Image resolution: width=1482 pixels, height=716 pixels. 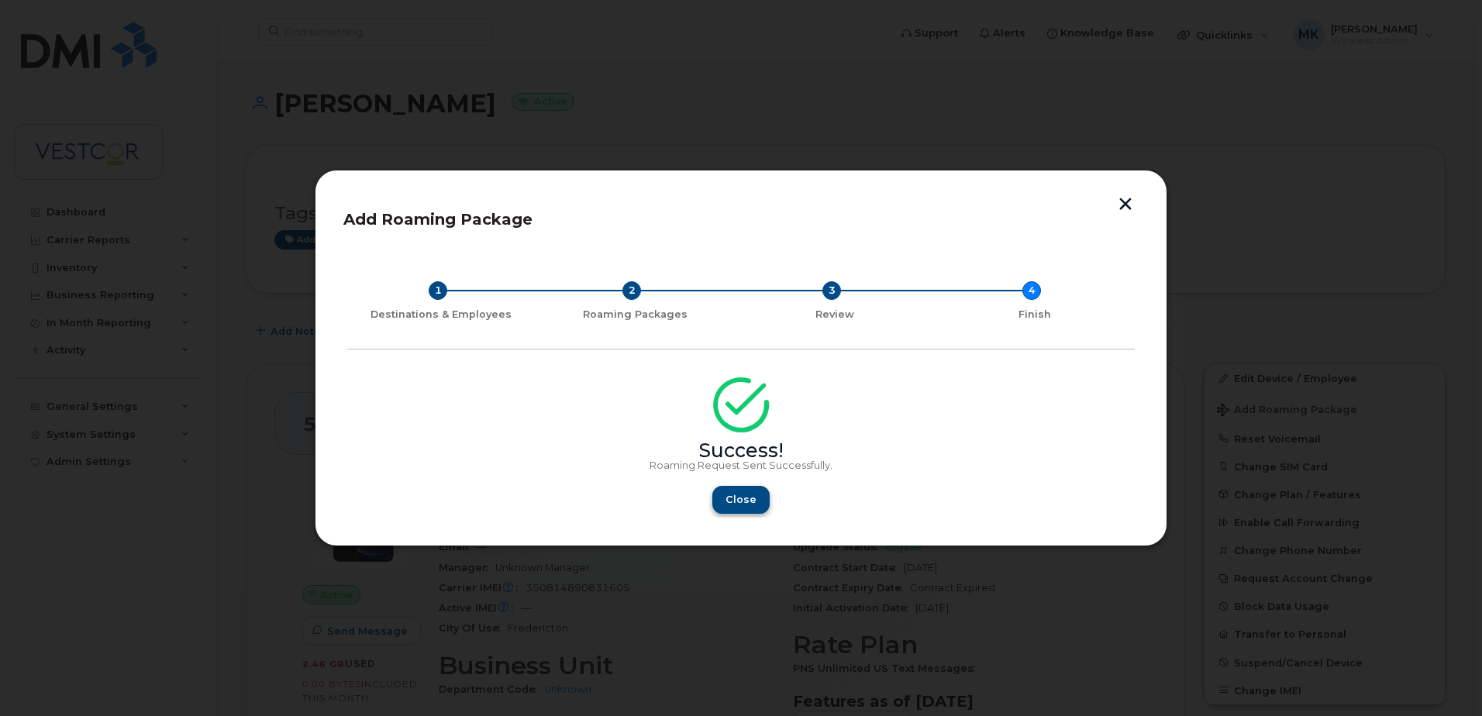 I want to click on div: 1, so click(x=438, y=291).